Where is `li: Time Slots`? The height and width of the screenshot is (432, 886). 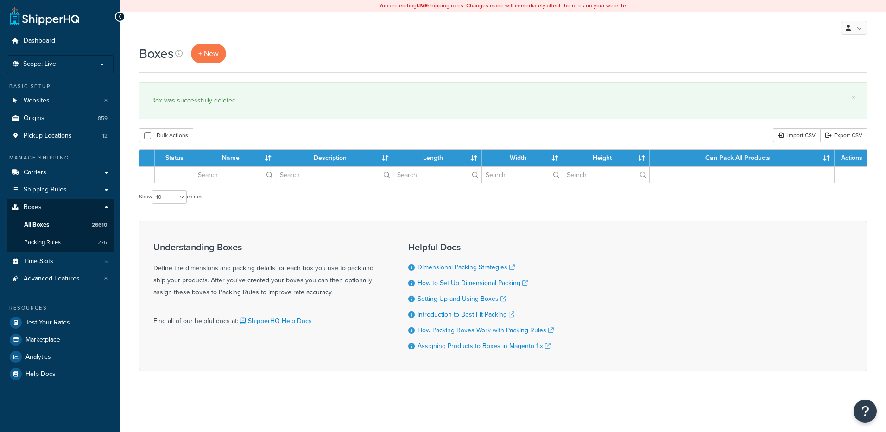 li: Time Slots is located at coordinates (60, 261).